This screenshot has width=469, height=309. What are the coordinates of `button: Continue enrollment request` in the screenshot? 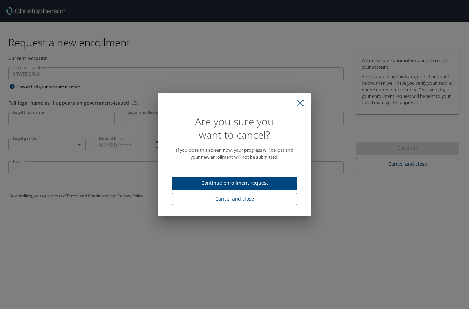 It's located at (235, 184).